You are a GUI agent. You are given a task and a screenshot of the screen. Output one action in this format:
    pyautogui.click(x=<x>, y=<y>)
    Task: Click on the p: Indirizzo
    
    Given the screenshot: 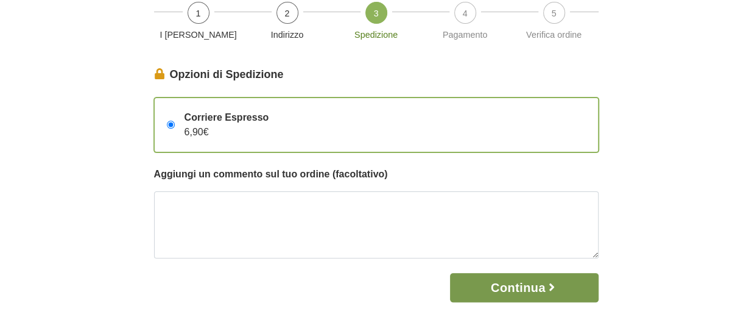 What is the action you would take?
    pyautogui.click(x=287, y=35)
    